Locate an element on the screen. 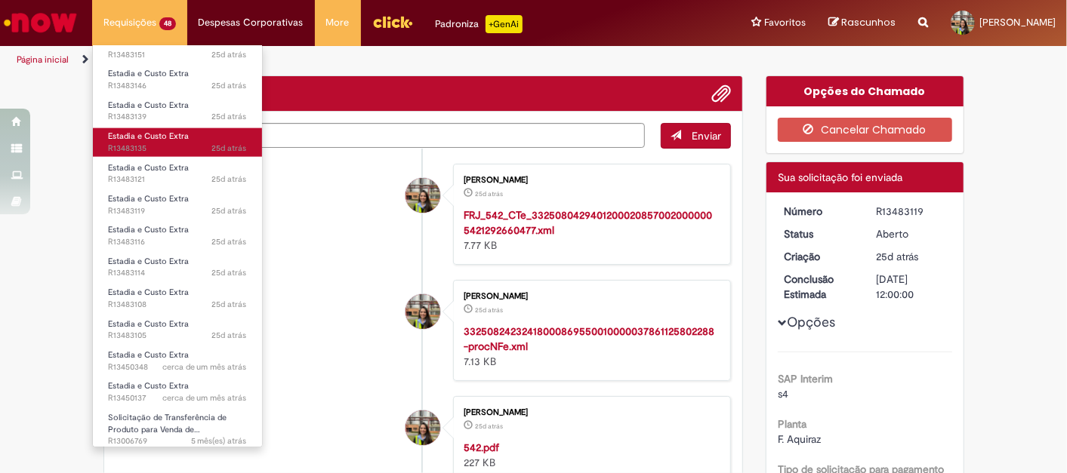 The image size is (1067, 473). a: Aberto R13483135 : Estadia e Custo Extra is located at coordinates (177, 142).